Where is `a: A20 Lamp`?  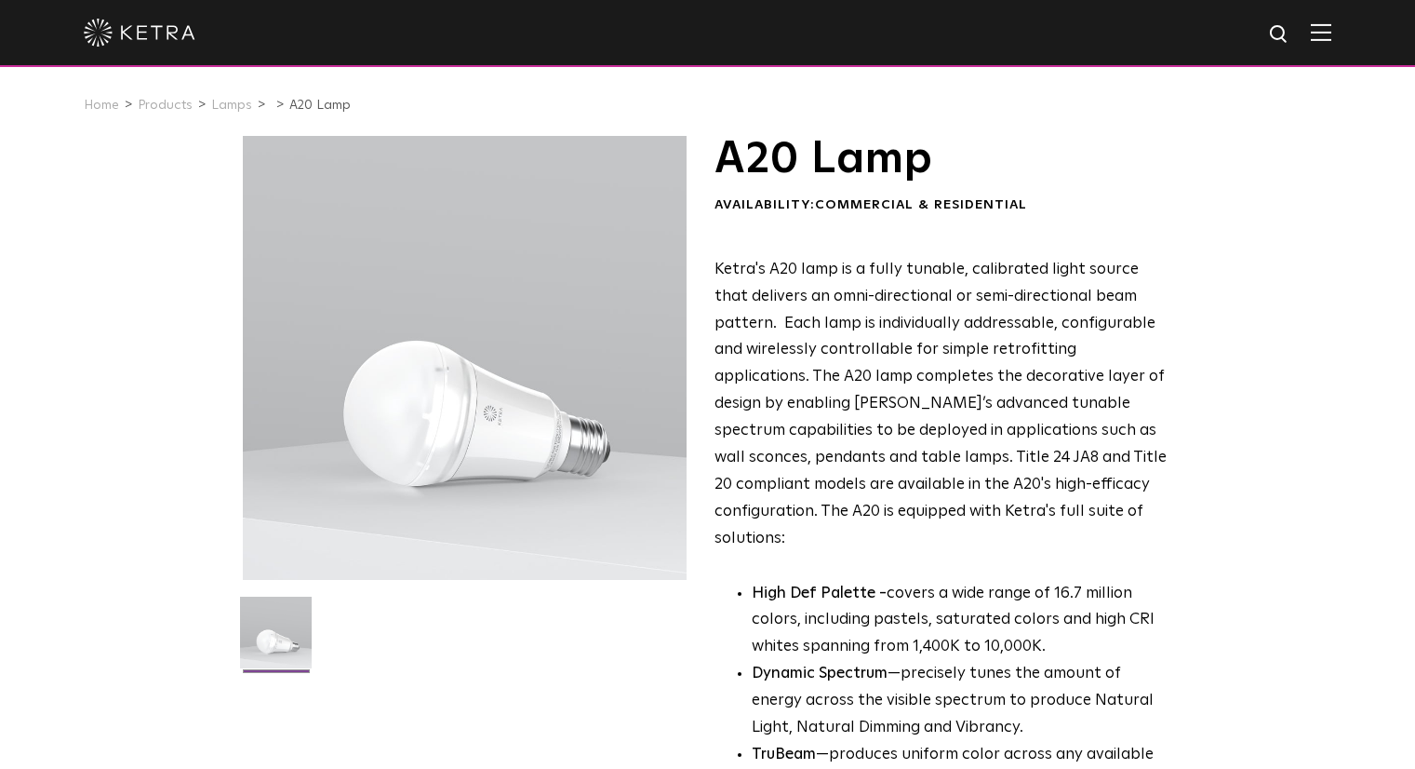
a: A20 Lamp is located at coordinates (320, 105).